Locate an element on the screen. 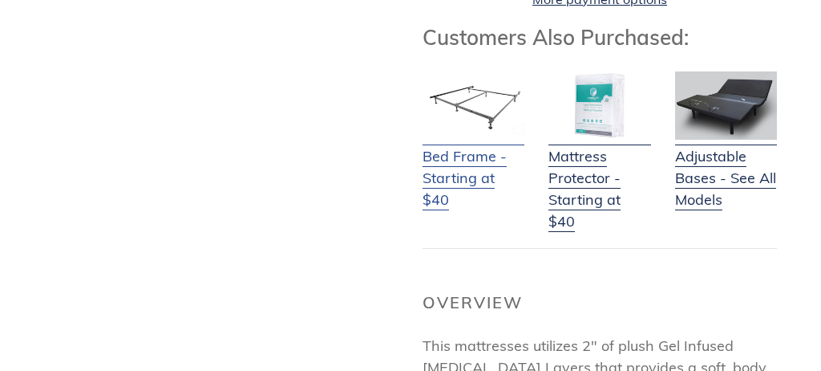 The image size is (821, 371). h2: Overview is located at coordinates (600, 302).